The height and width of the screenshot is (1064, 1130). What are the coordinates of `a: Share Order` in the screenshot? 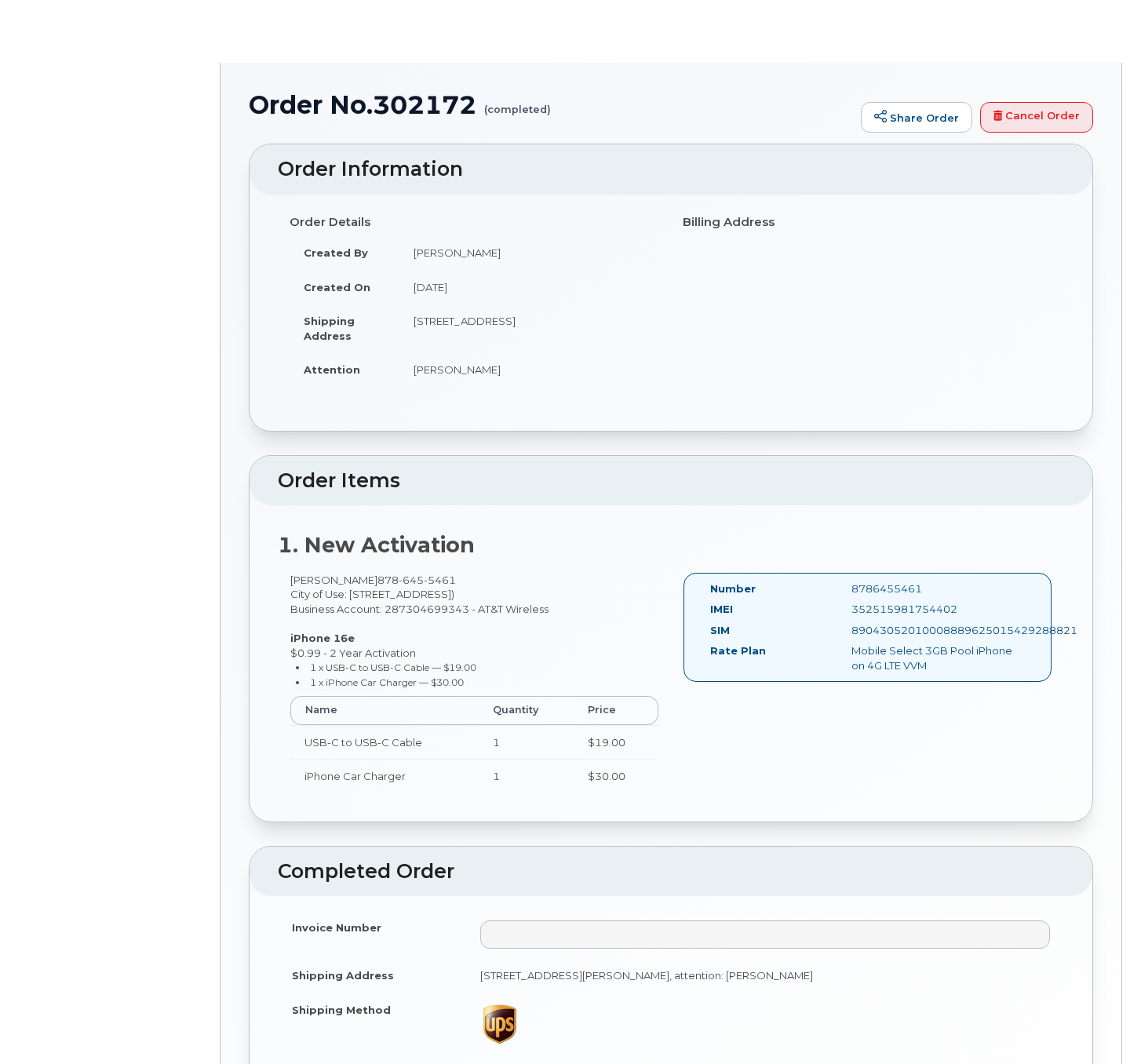 It's located at (917, 117).